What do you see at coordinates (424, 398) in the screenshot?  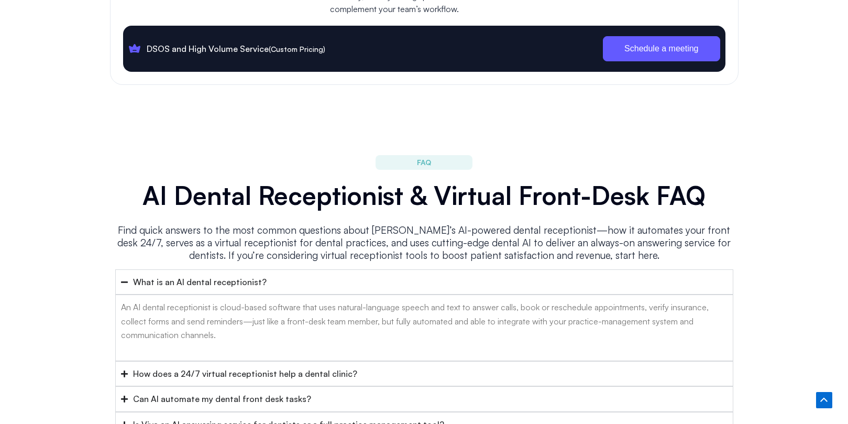 I see `summary: Can AI automate my dental front desk tasks?` at bounding box center [424, 398].